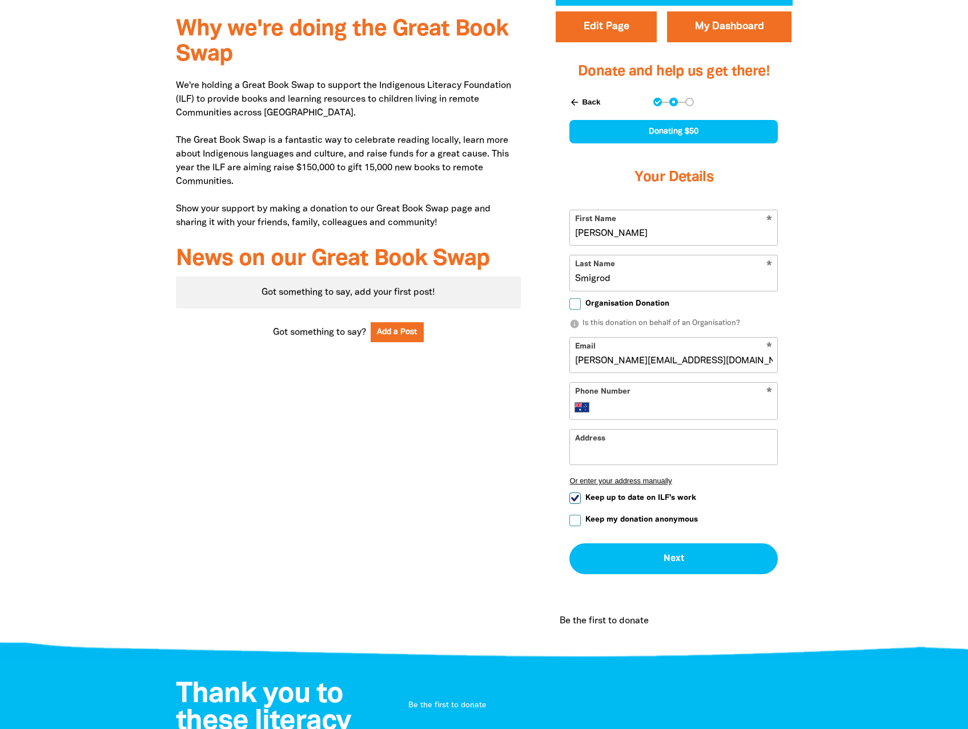  Describe the element at coordinates (689, 102) in the screenshot. I see `button: Navigate to step 3 of 3 to enter your payment details` at that location.